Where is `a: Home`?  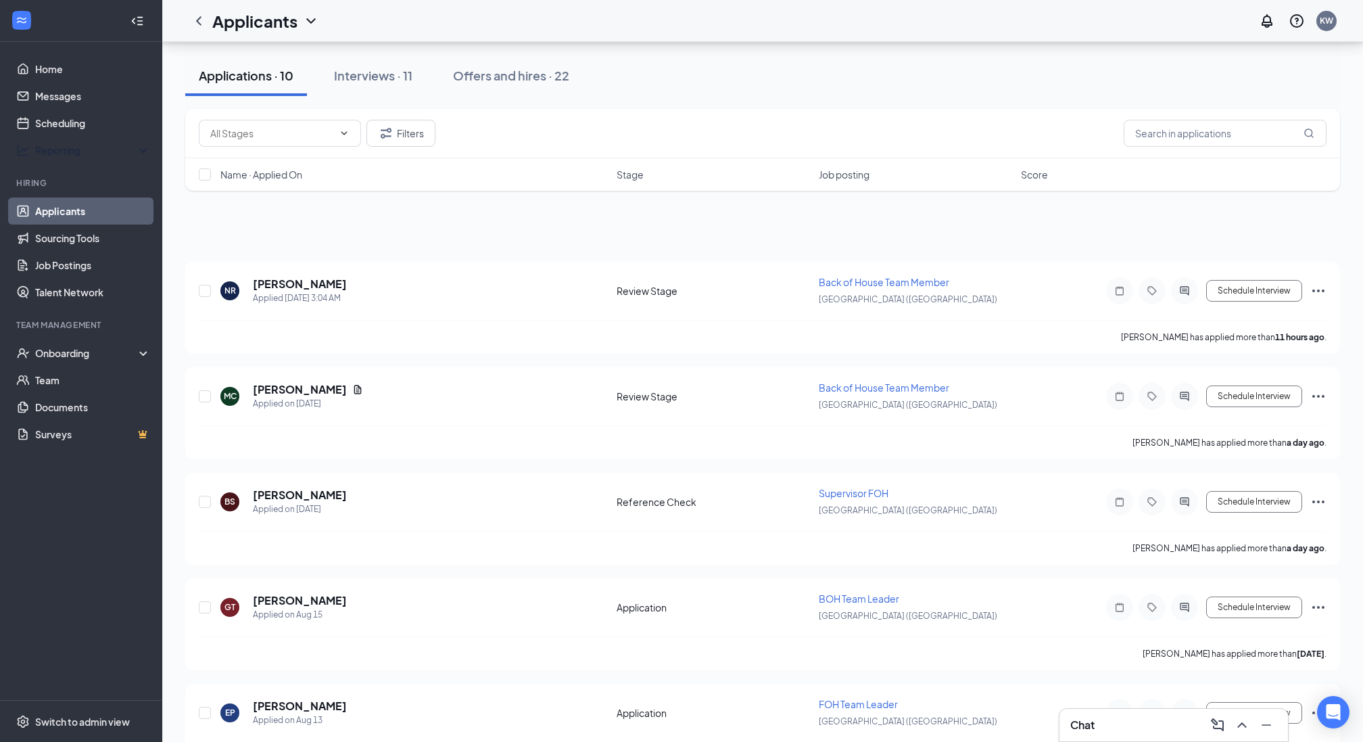 a: Home is located at coordinates (93, 69).